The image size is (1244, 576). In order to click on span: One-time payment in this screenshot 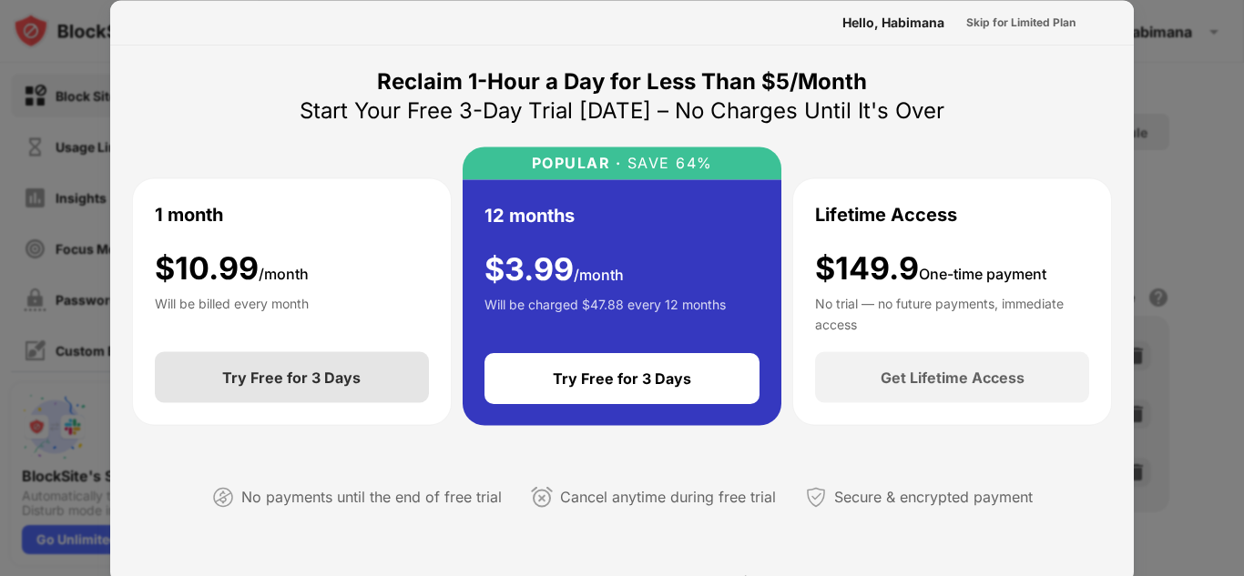, I will do `click(983, 273)`.